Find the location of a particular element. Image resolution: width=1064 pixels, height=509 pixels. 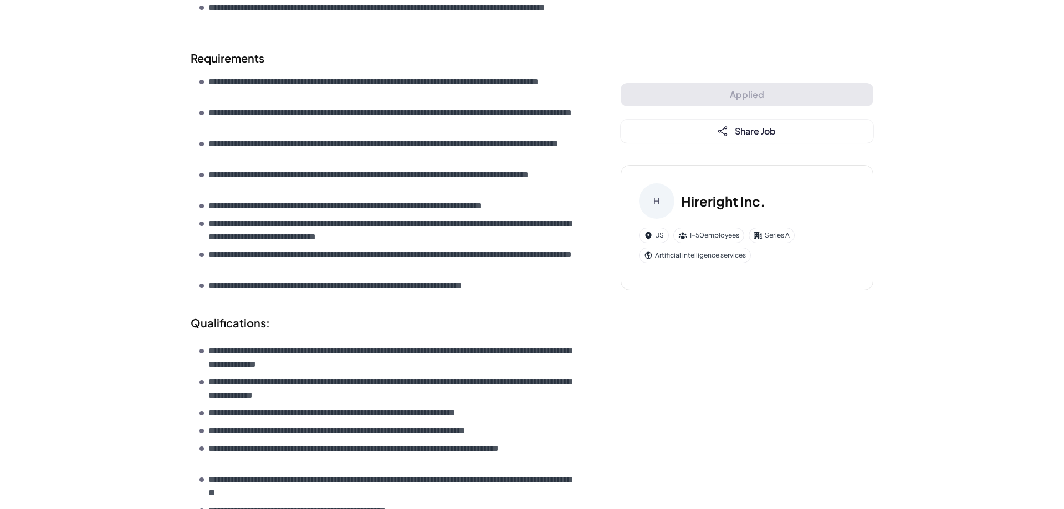

div: Qualifications: is located at coordinates (383, 323).